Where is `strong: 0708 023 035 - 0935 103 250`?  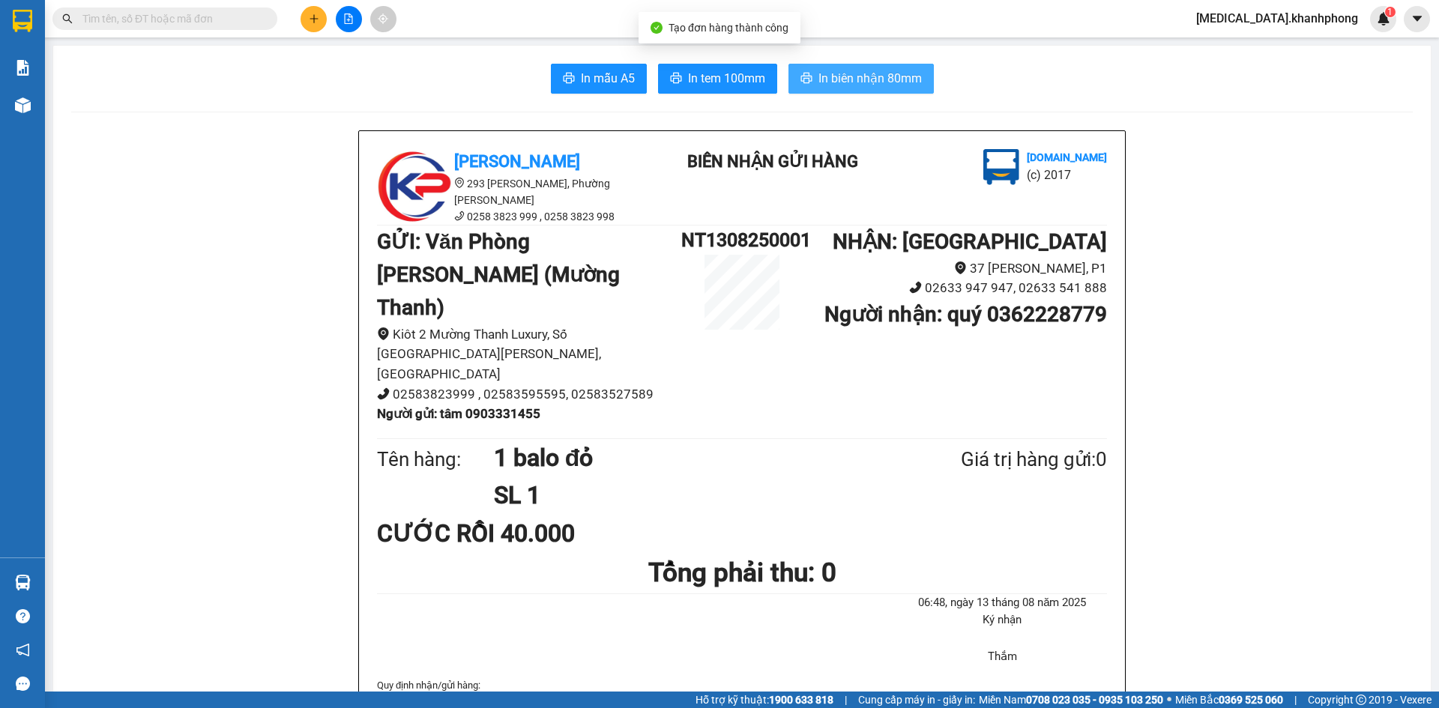 strong: 0708 023 035 - 0935 103 250 is located at coordinates (1094, 700).